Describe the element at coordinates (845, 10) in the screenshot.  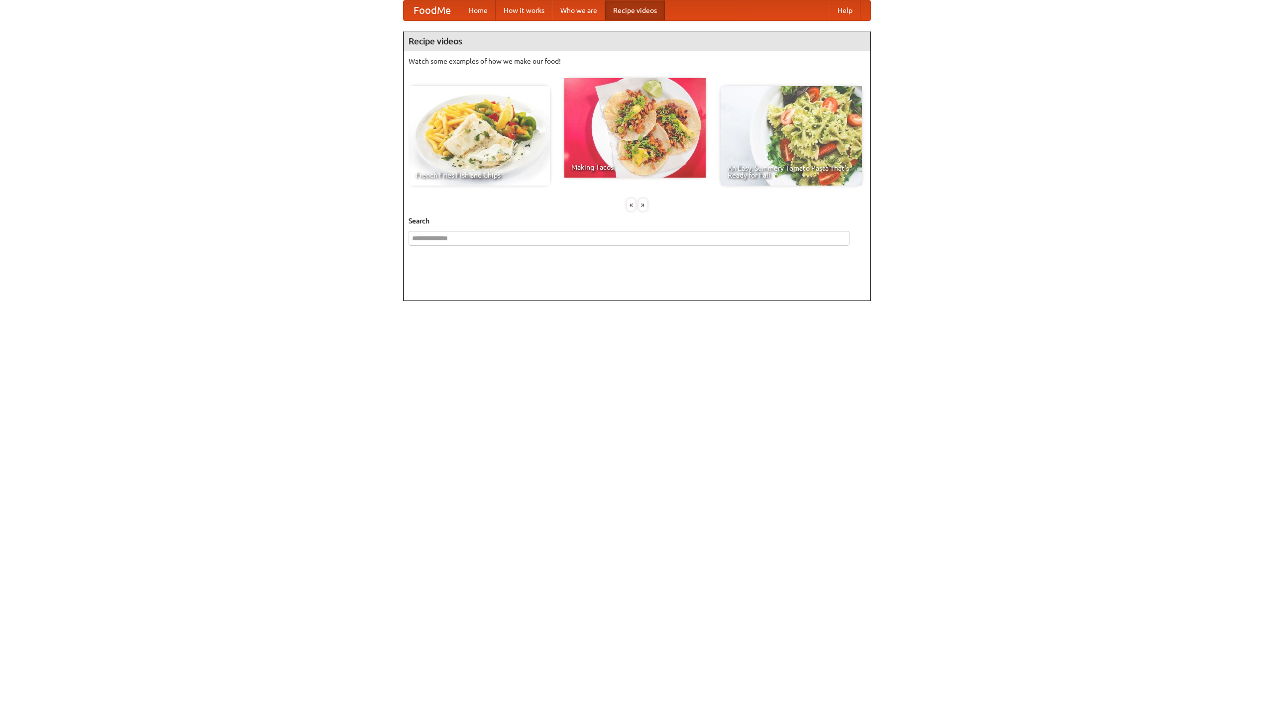
I see `a: Help` at that location.